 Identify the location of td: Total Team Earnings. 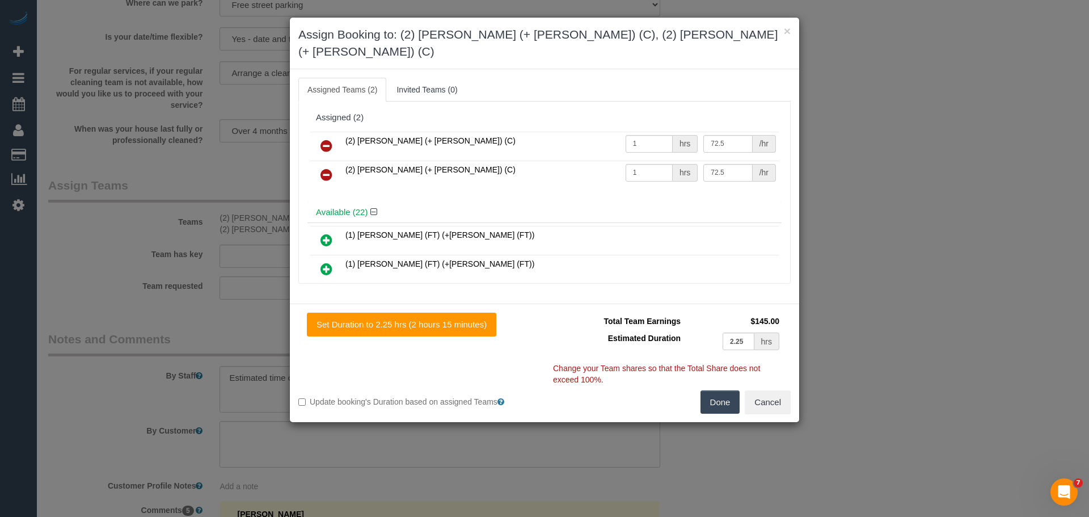
(618, 321).